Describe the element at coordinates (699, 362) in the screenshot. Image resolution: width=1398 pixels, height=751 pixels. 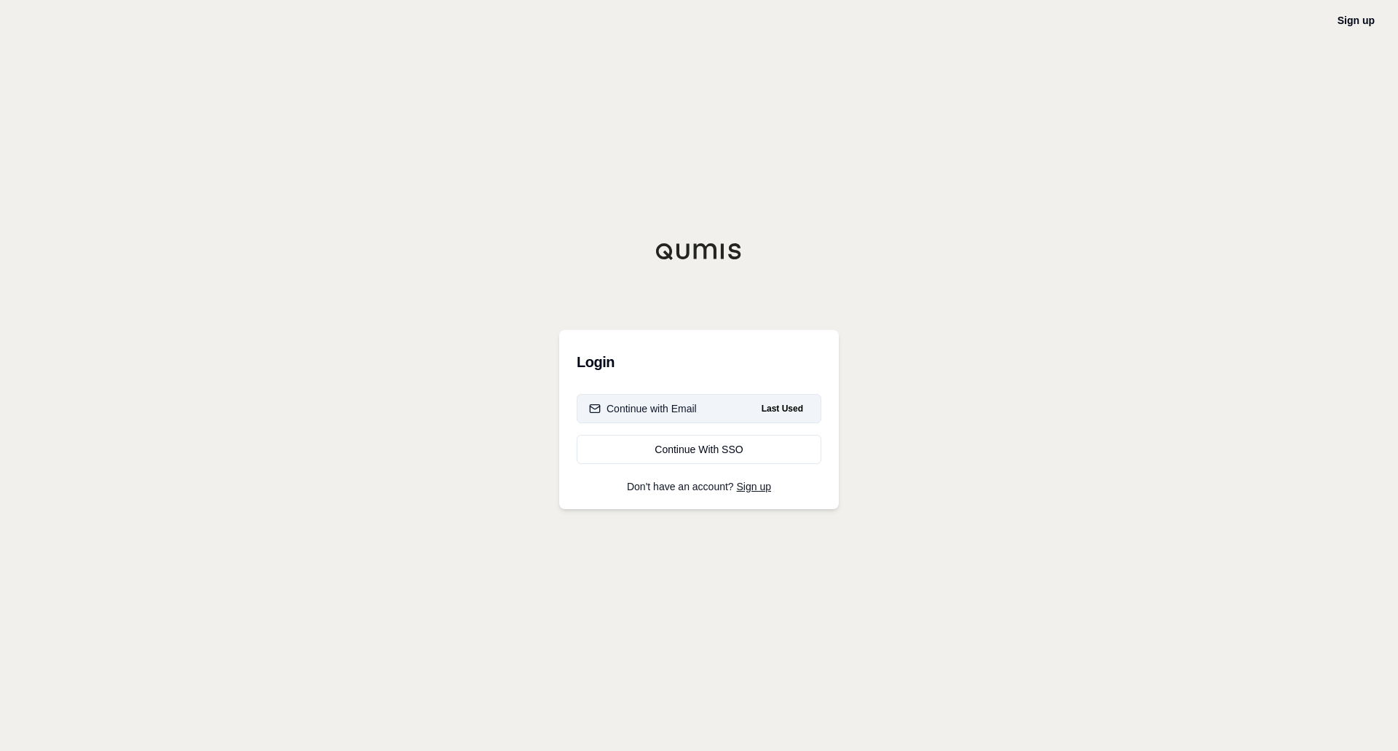
I see `h3: Login` at that location.